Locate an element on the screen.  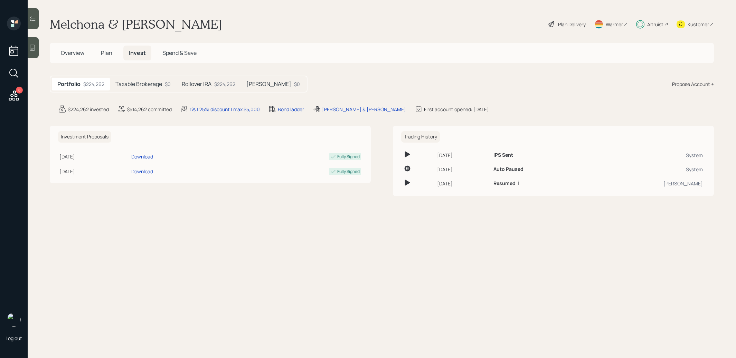
h6: Investment Proposals is located at coordinates (85, 137).